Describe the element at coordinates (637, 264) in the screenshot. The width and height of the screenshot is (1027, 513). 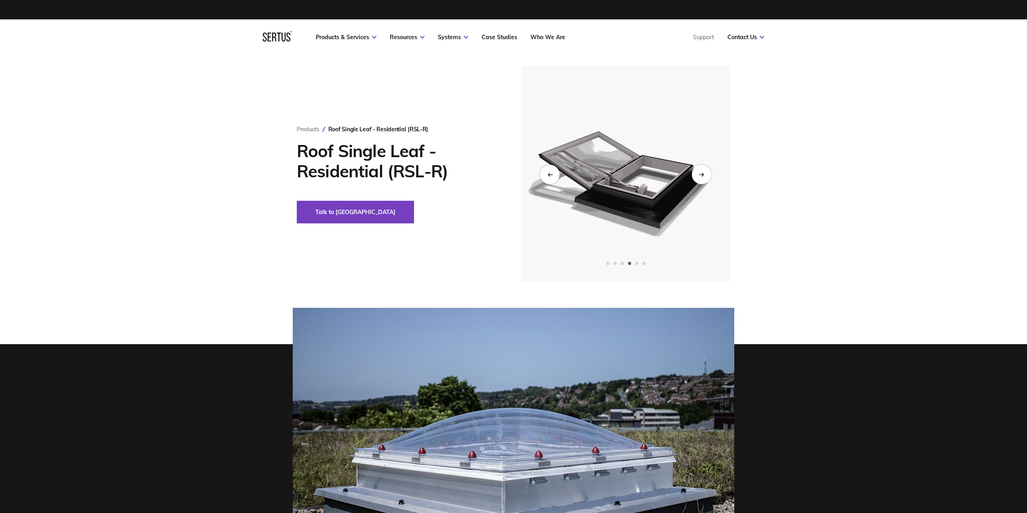
I see `span: Go to slide 5` at that location.